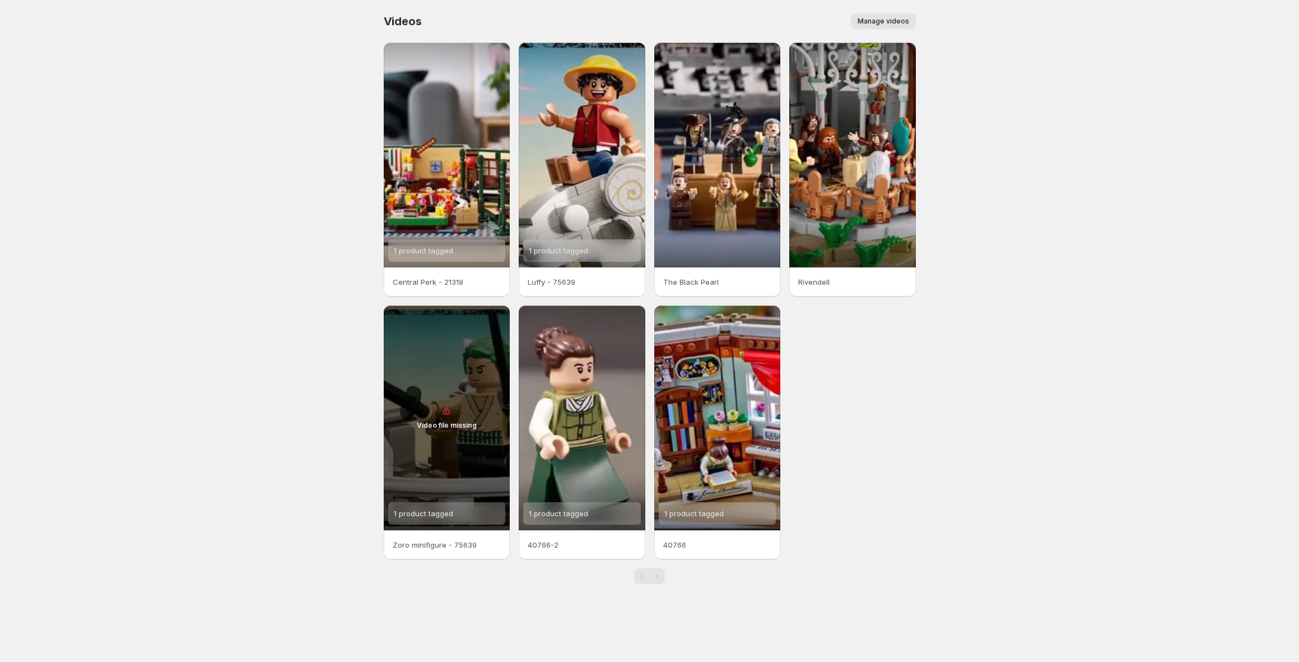  Describe the element at coordinates (718, 545) in the screenshot. I see `p: 40766` at that location.